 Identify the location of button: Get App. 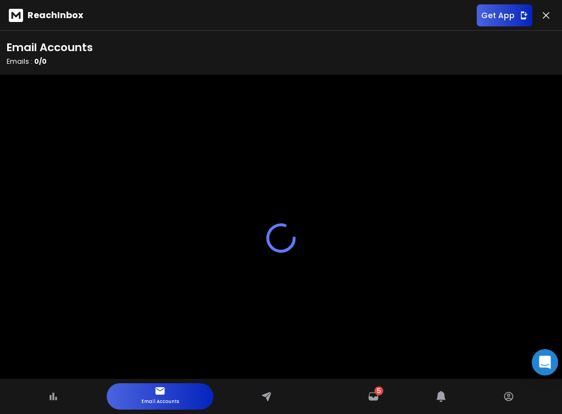
(504, 15).